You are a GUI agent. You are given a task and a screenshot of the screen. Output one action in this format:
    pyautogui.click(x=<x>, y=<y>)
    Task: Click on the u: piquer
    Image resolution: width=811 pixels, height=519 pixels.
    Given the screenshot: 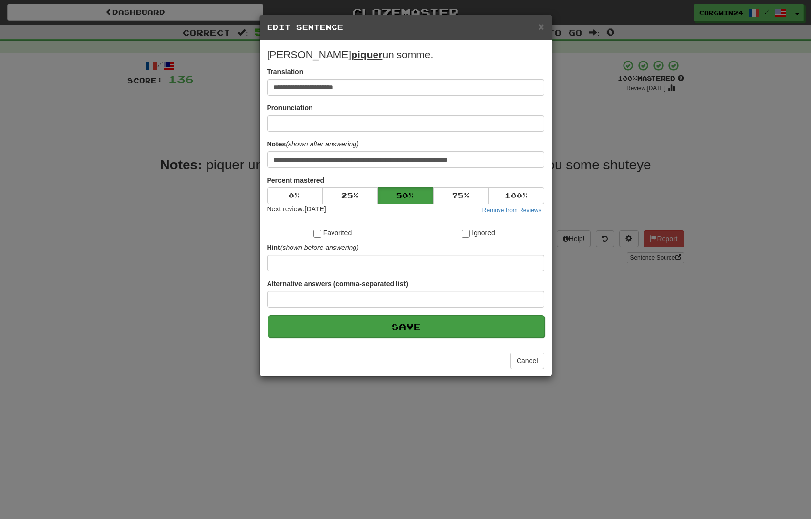 What is the action you would take?
    pyautogui.click(x=367, y=54)
    